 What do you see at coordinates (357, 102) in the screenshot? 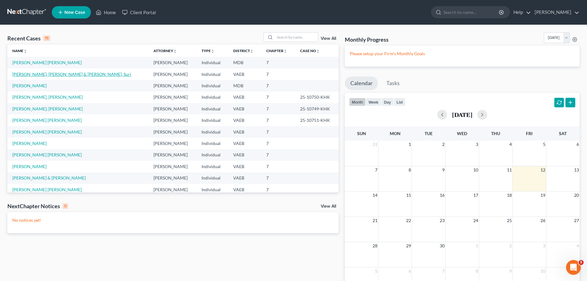
I see `button: month` at bounding box center [357, 102].